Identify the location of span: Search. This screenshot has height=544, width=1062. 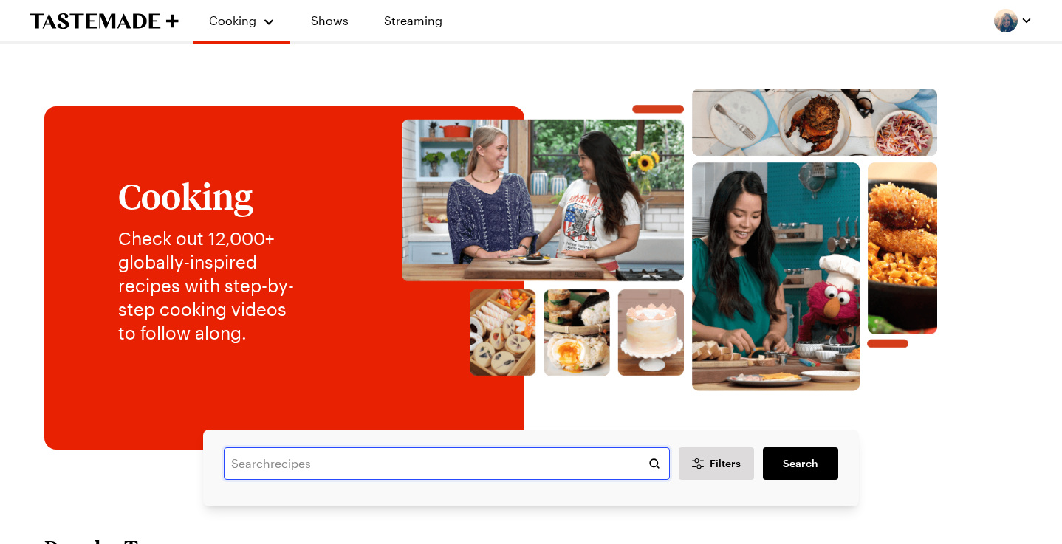
(801, 464).